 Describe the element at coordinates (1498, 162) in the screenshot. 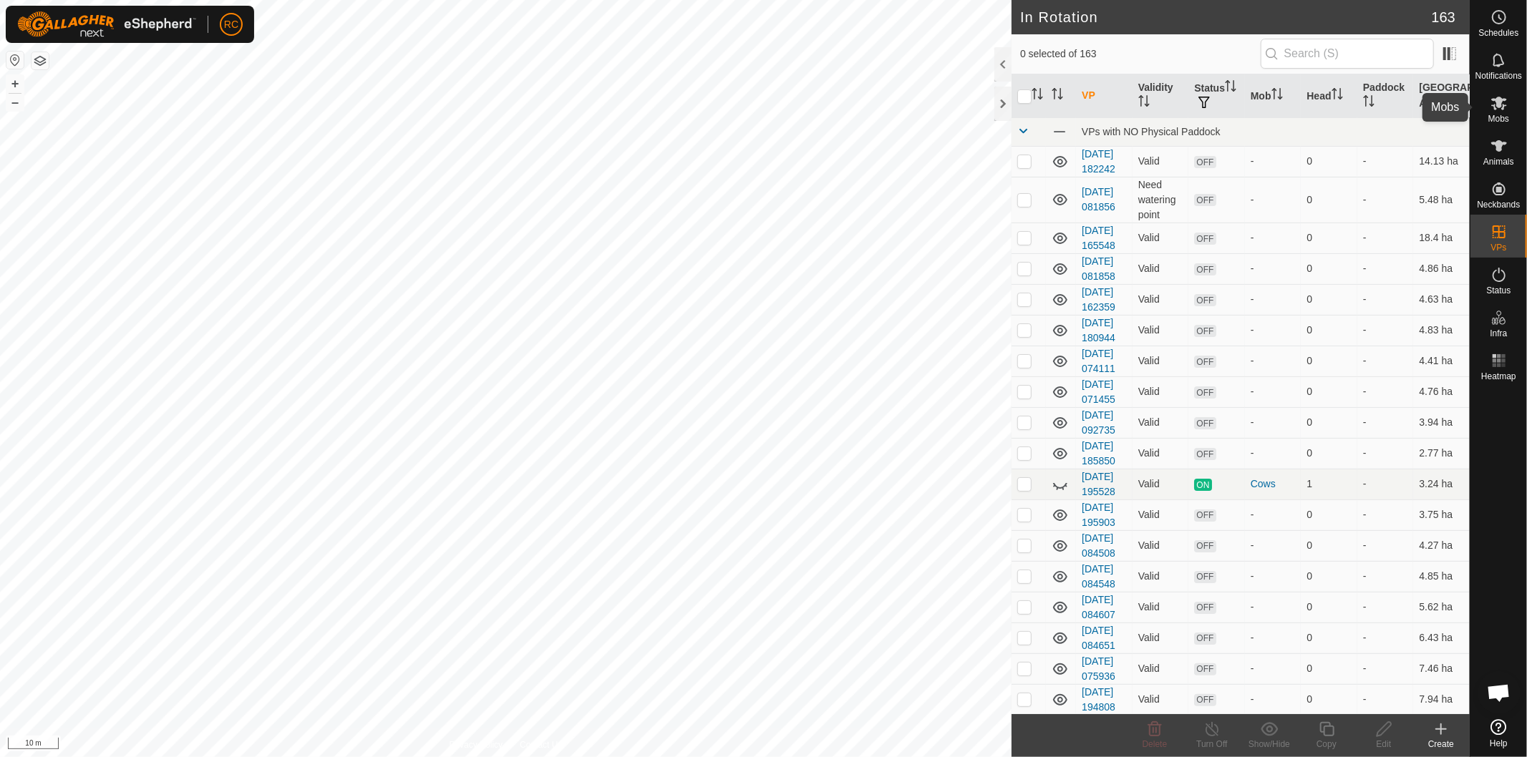

I see `span: Animals` at that location.